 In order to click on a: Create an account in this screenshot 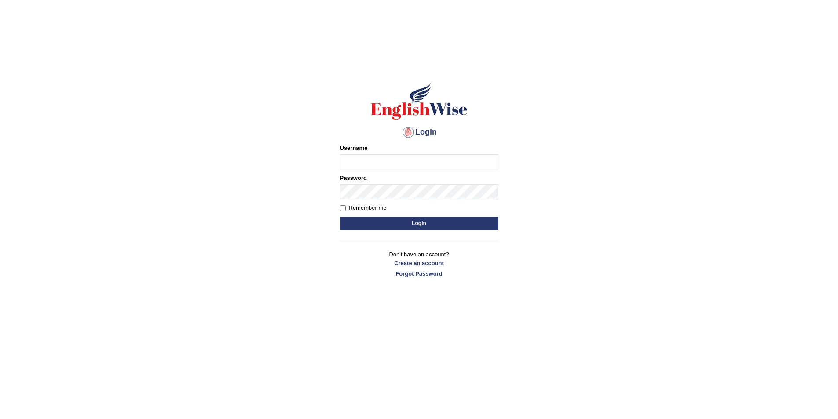, I will do `click(419, 263)`.